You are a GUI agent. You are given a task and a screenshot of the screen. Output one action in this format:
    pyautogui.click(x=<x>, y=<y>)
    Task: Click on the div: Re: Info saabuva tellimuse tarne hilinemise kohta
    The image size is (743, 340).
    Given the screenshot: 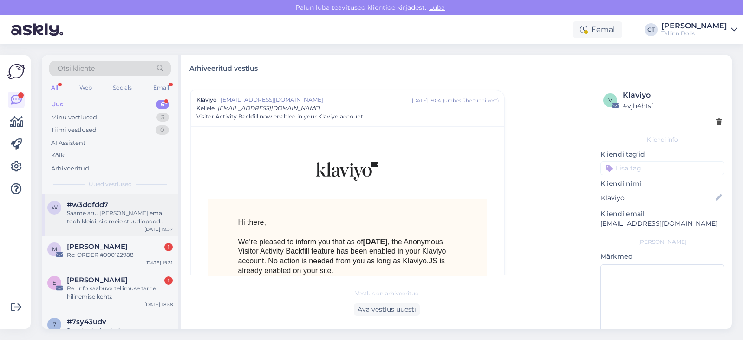 What is the action you would take?
    pyautogui.click(x=120, y=293)
    